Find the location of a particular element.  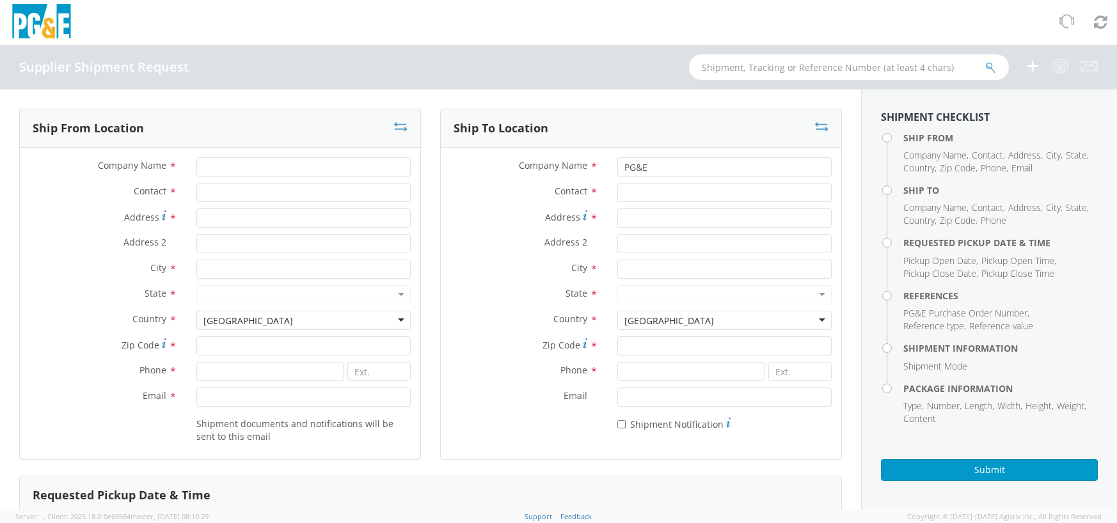

strong: Shipment Checklist is located at coordinates (936, 117).